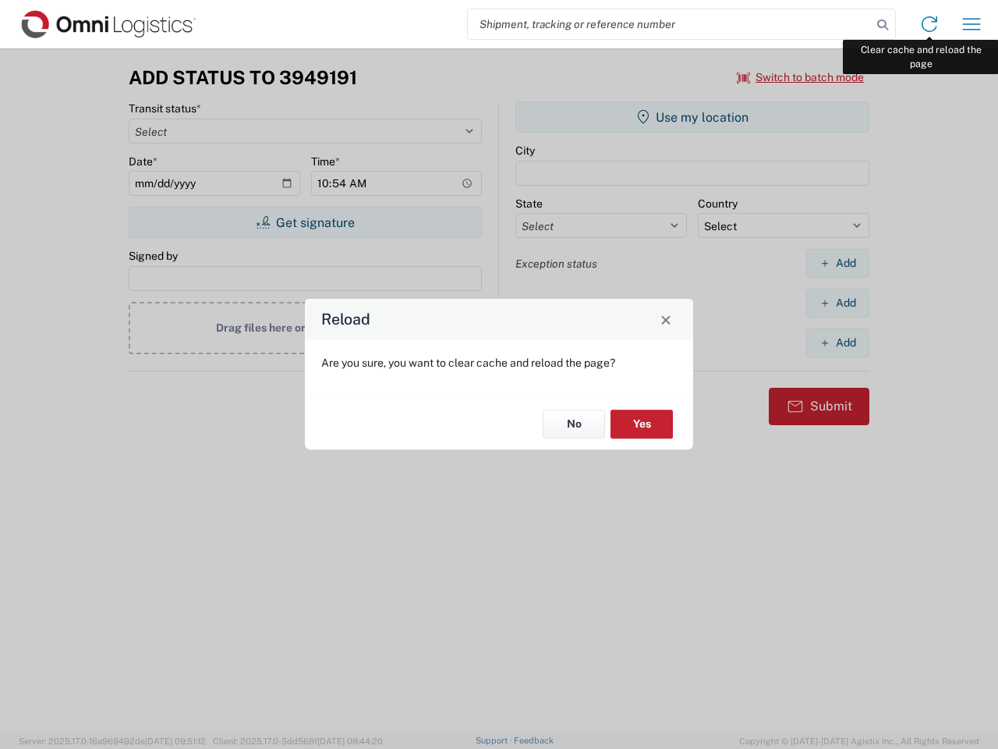  Describe the element at coordinates (499, 363) in the screenshot. I see `p: Are you sure, you want to clear cache and reload the page?` at that location.